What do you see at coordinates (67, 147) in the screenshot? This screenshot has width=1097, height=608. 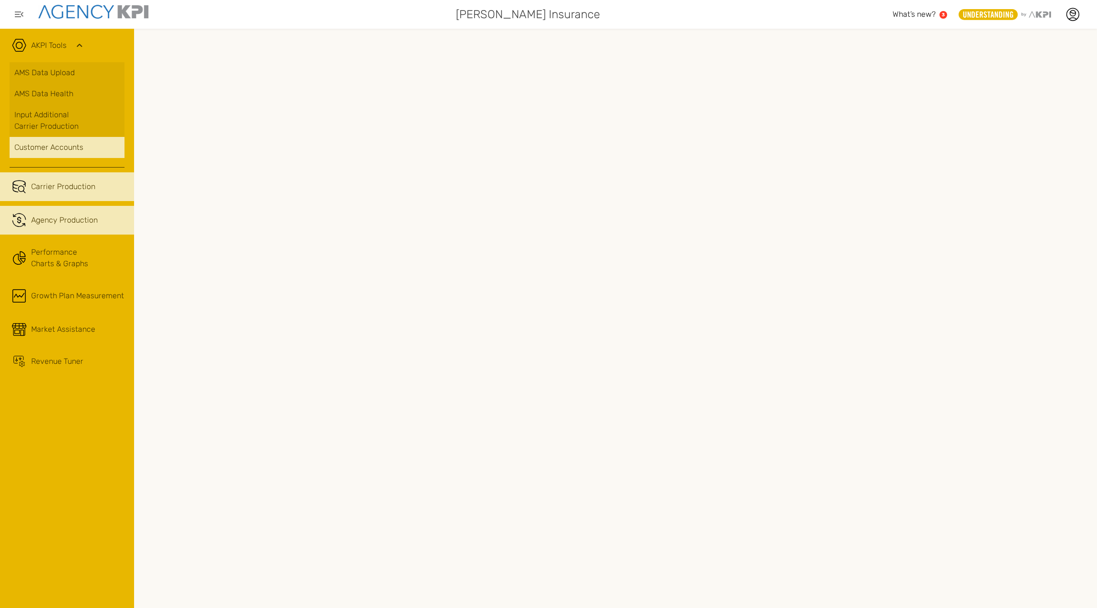 I see `div: Customer Accounts` at bounding box center [67, 147].